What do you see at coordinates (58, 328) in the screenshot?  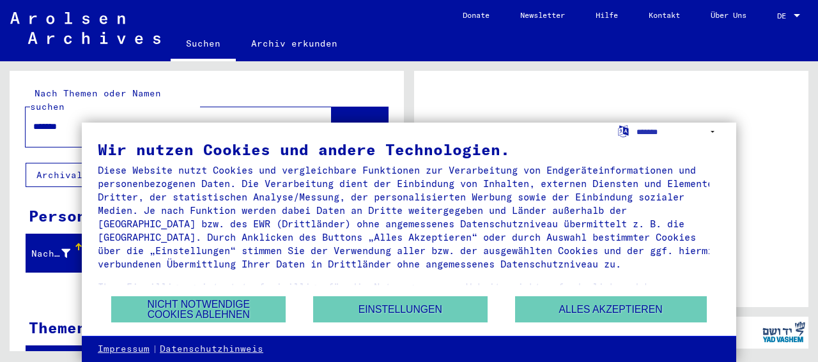 I see `div: Themen` at bounding box center [58, 328].